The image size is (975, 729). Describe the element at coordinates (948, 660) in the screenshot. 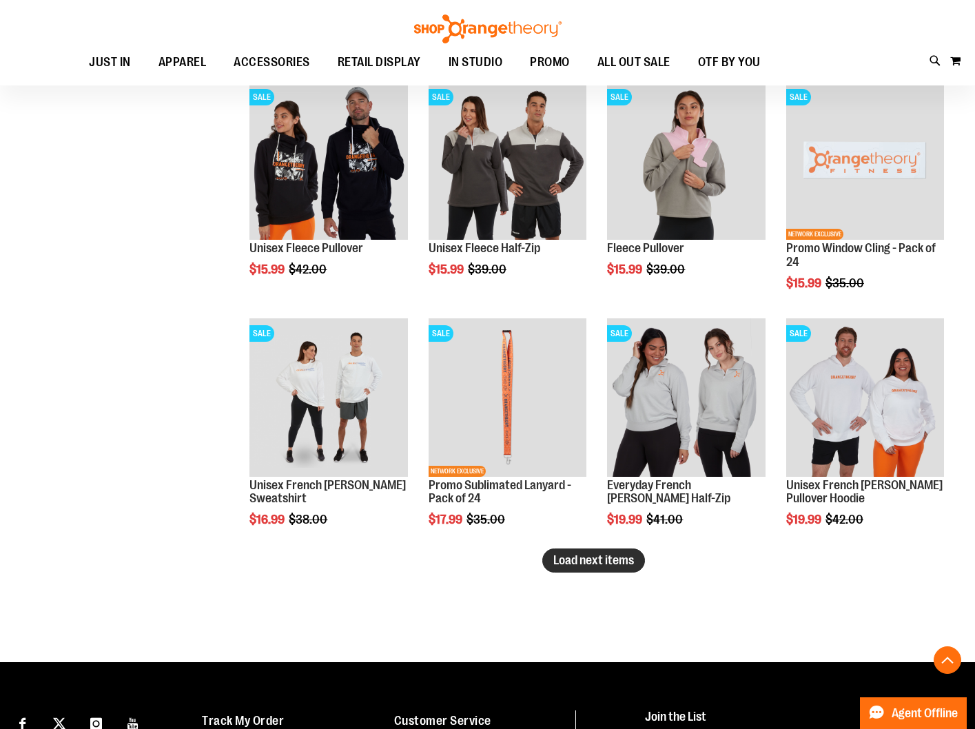

I see `button: Back To Top` at that location.